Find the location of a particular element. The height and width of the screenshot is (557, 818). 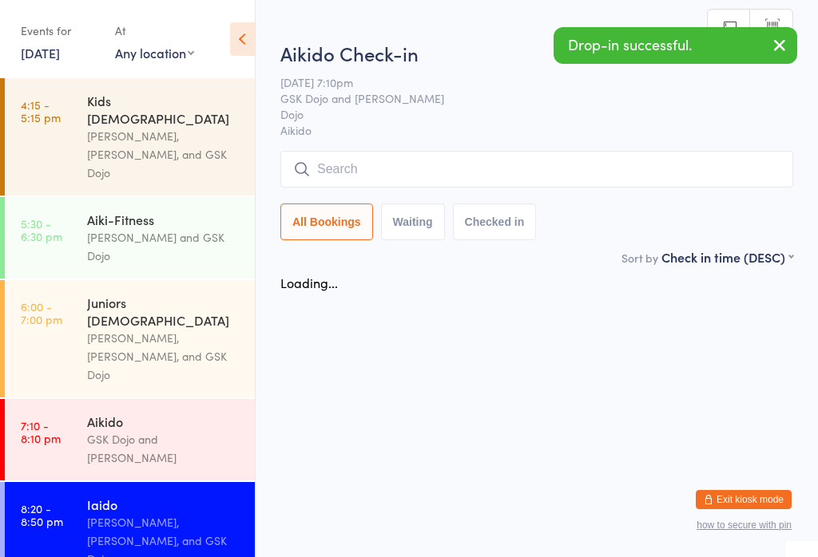

div: Aikido is located at coordinates (164, 422).